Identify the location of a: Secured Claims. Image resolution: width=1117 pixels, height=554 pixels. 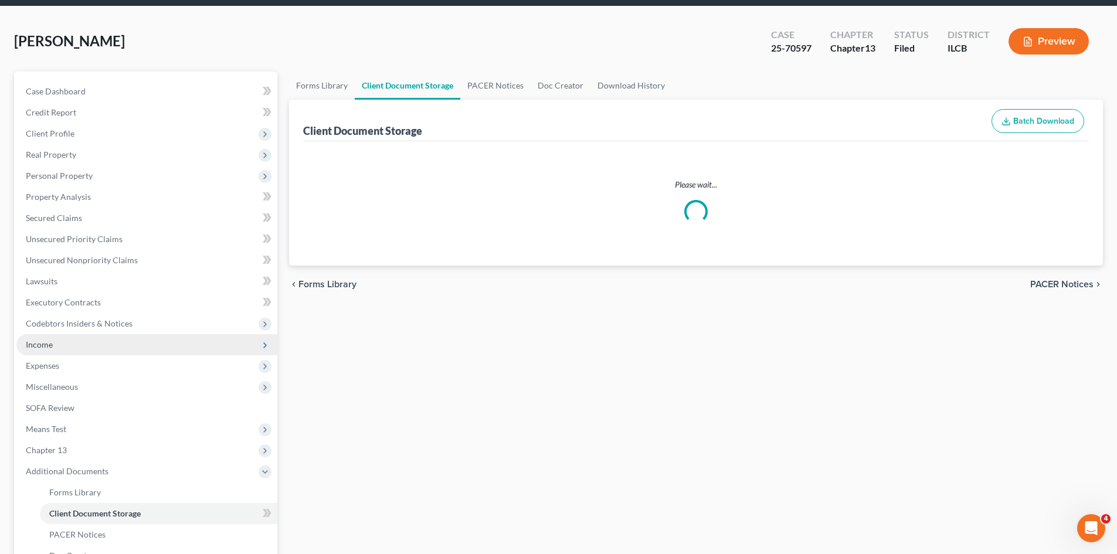
(147, 218).